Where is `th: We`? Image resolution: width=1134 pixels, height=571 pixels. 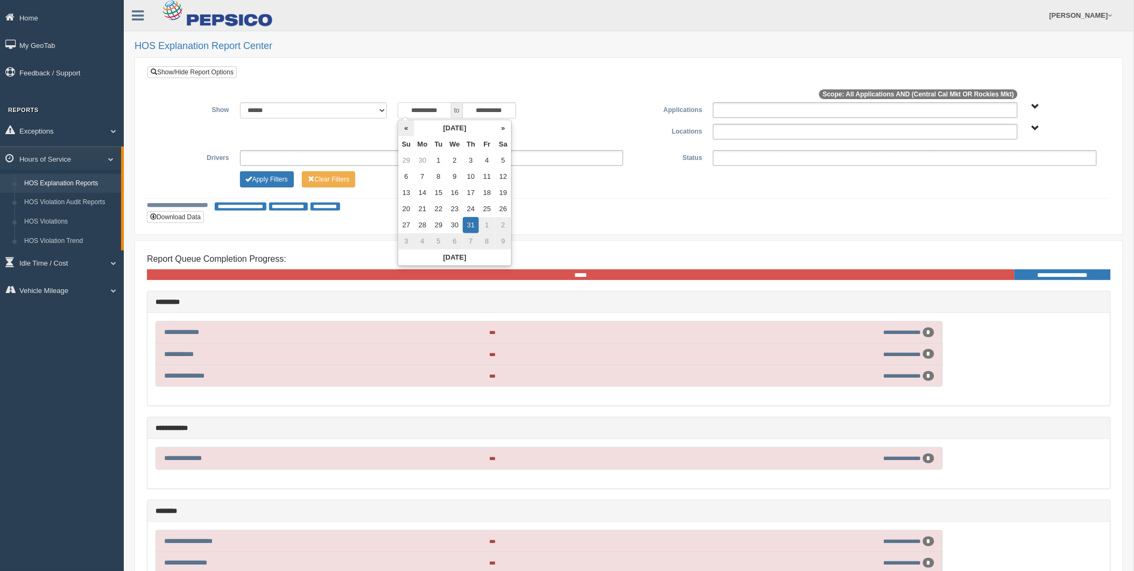 th: We is located at coordinates (455, 144).